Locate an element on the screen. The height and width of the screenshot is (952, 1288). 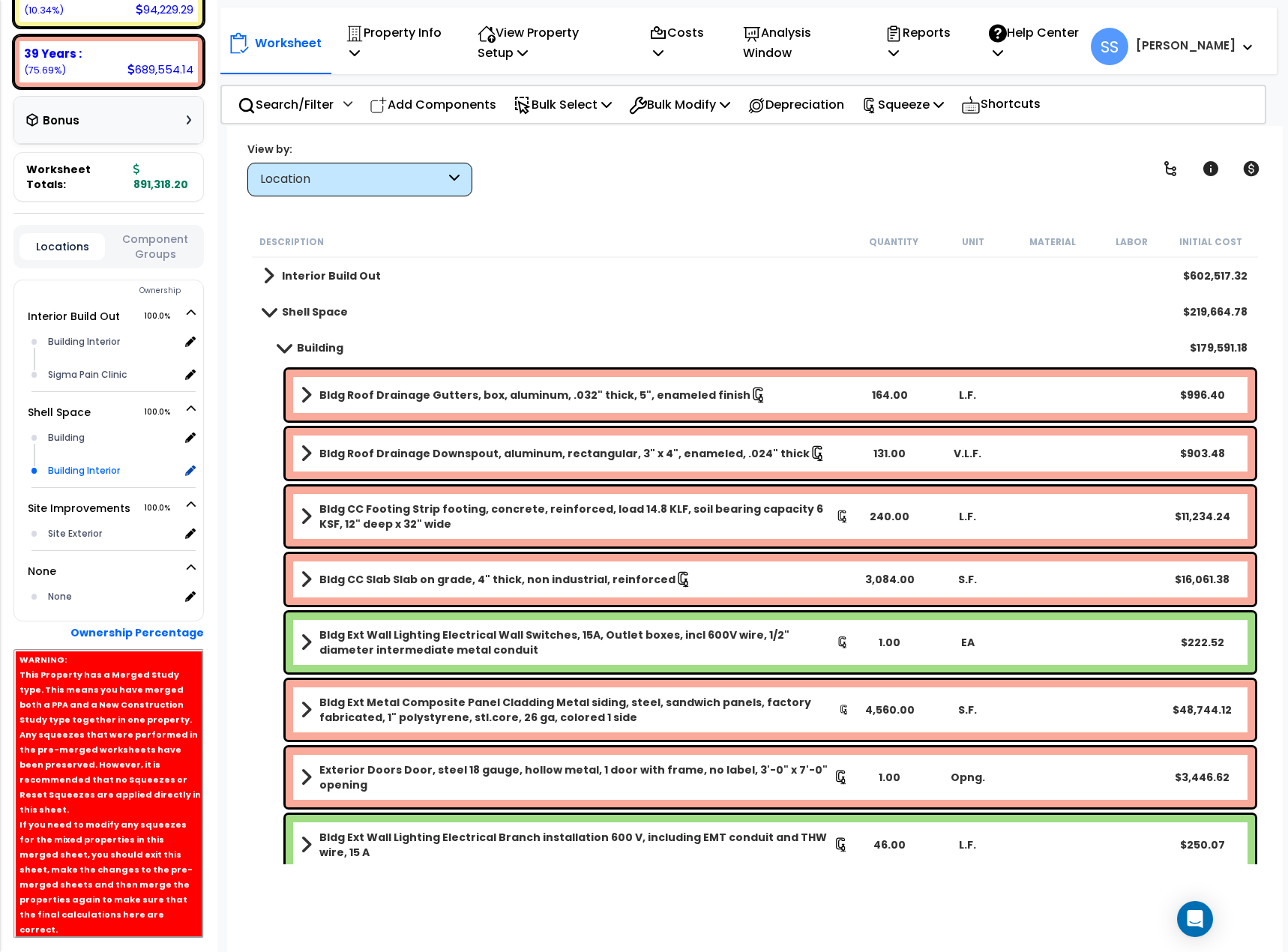
b: Interior Build Out is located at coordinates (331, 276).